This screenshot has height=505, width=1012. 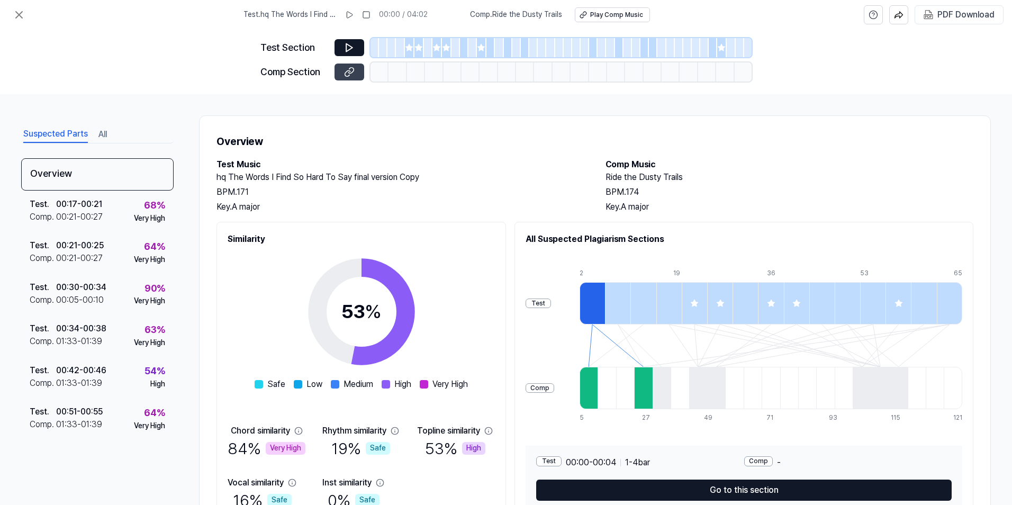 What do you see at coordinates (276, 384) in the screenshot?
I see `span: Safe` at bounding box center [276, 384].